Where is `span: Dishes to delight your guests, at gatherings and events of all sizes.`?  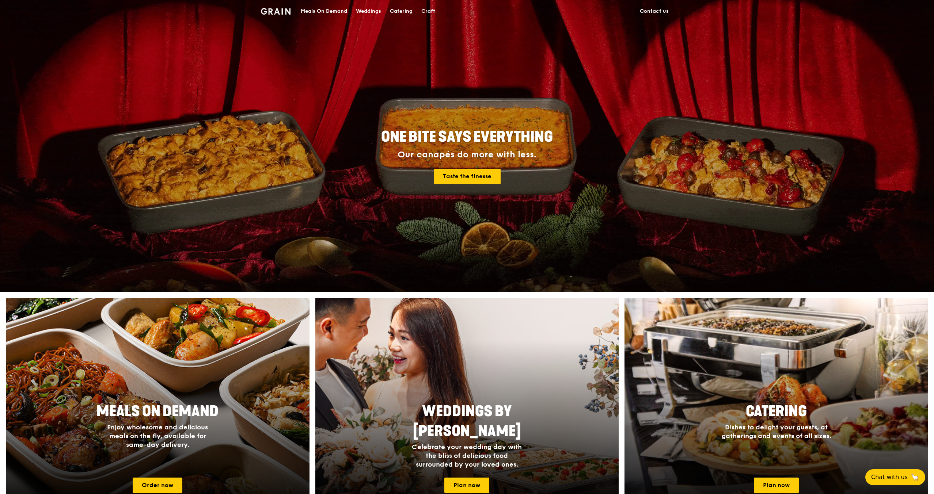 span: Dishes to delight your guests, at gatherings and events of all sizes. is located at coordinates (776, 432).